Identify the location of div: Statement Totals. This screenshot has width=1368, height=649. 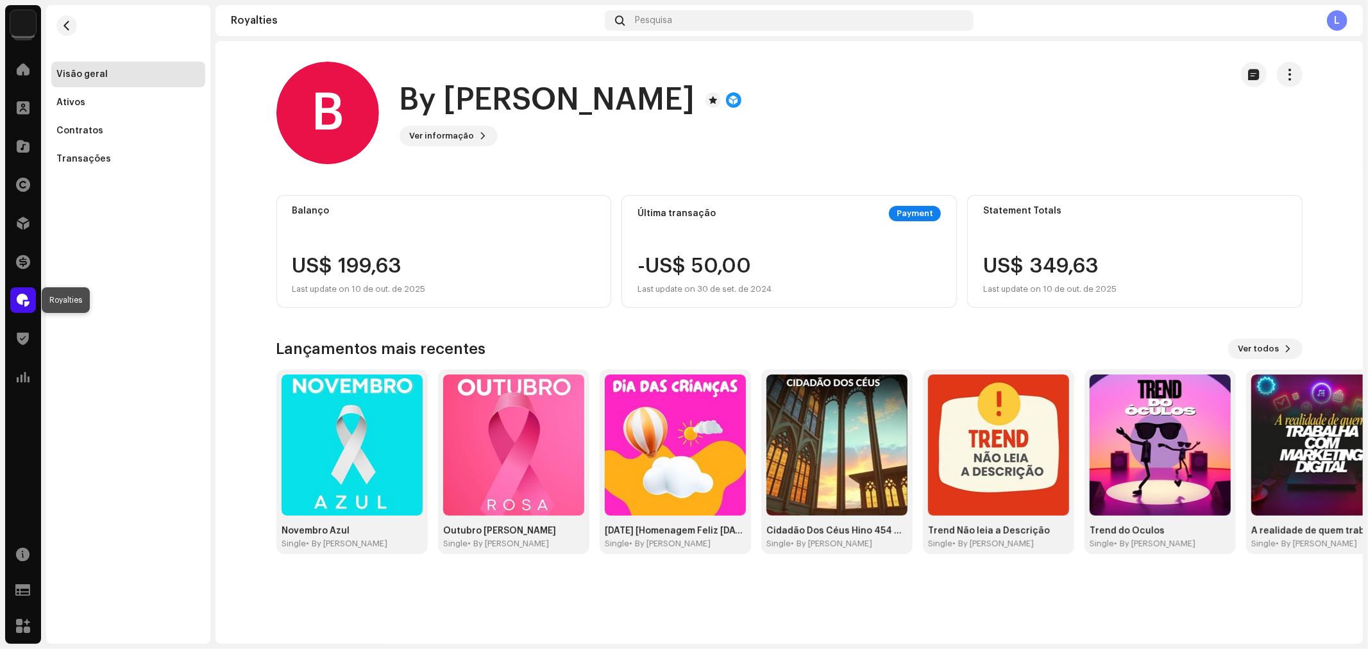
(1134, 211).